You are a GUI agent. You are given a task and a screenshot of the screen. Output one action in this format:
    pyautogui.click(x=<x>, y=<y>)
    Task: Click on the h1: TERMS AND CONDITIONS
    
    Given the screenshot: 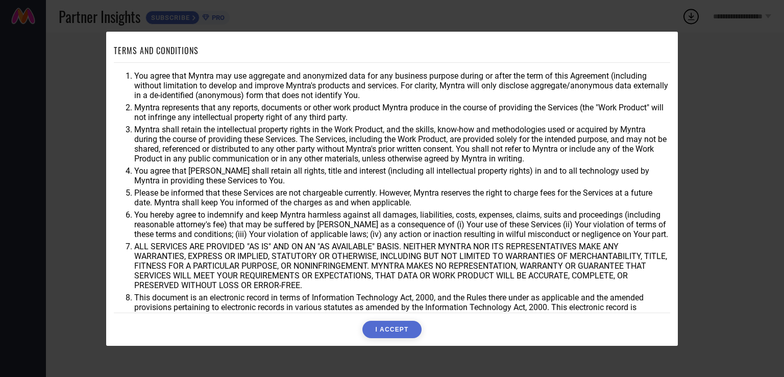 What is the action you would take?
    pyautogui.click(x=156, y=51)
    